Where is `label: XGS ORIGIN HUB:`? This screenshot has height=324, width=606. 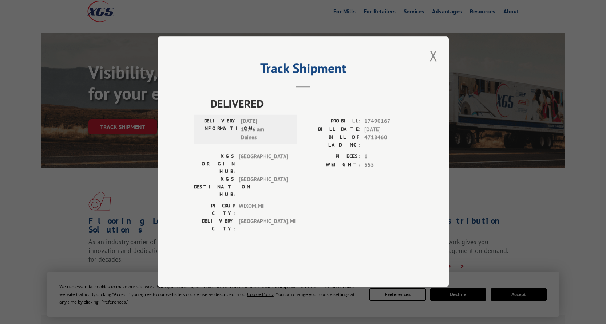 label: XGS ORIGIN HUB: is located at coordinates (214, 164).